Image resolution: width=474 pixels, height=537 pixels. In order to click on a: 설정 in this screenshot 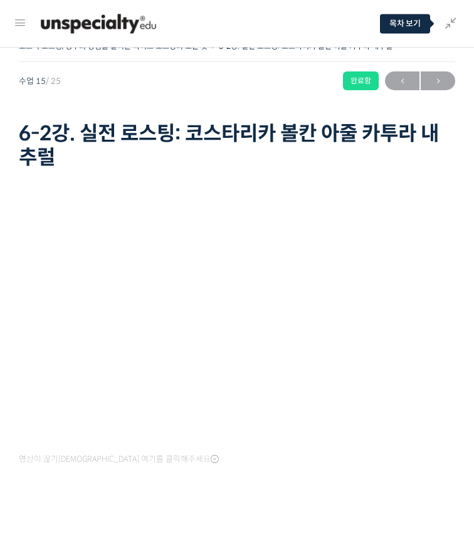, I will do `click(201, 413)`.